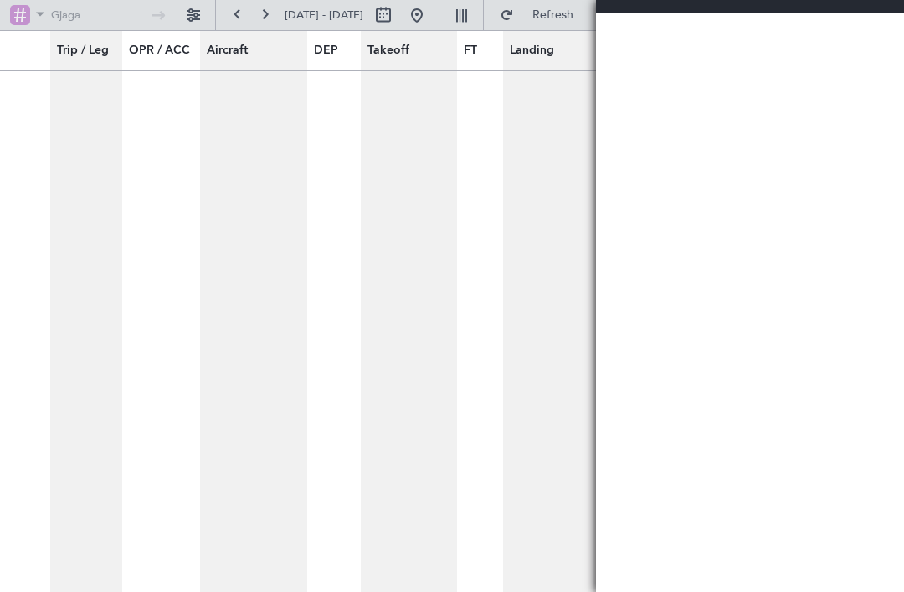  I want to click on span: Trip / Leg, so click(83, 50).